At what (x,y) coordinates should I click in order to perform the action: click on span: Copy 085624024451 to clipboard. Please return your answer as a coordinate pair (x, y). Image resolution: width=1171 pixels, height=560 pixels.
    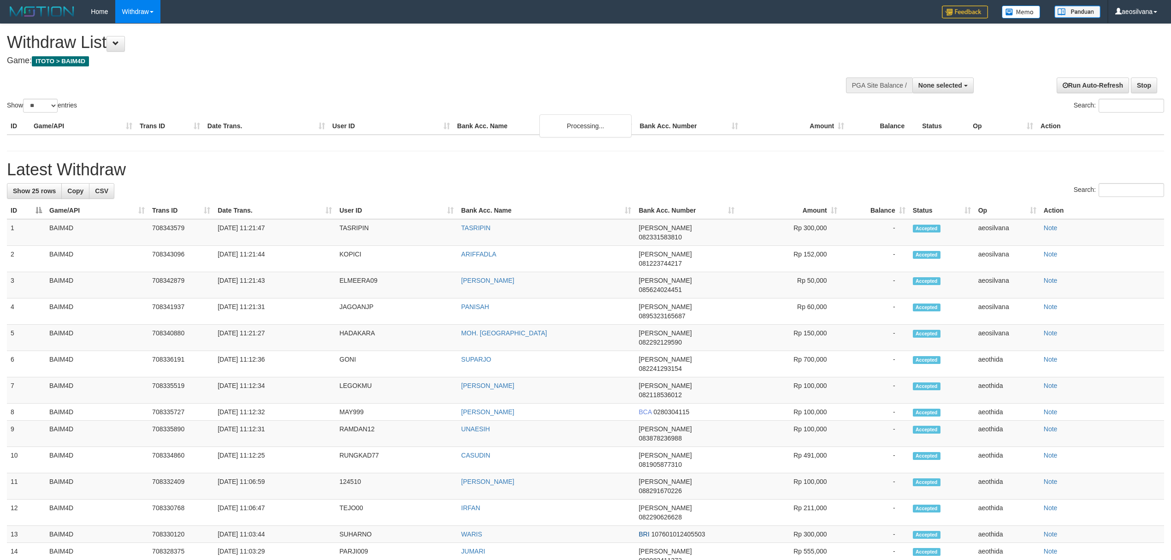
    Looking at the image, I should click on (660, 289).